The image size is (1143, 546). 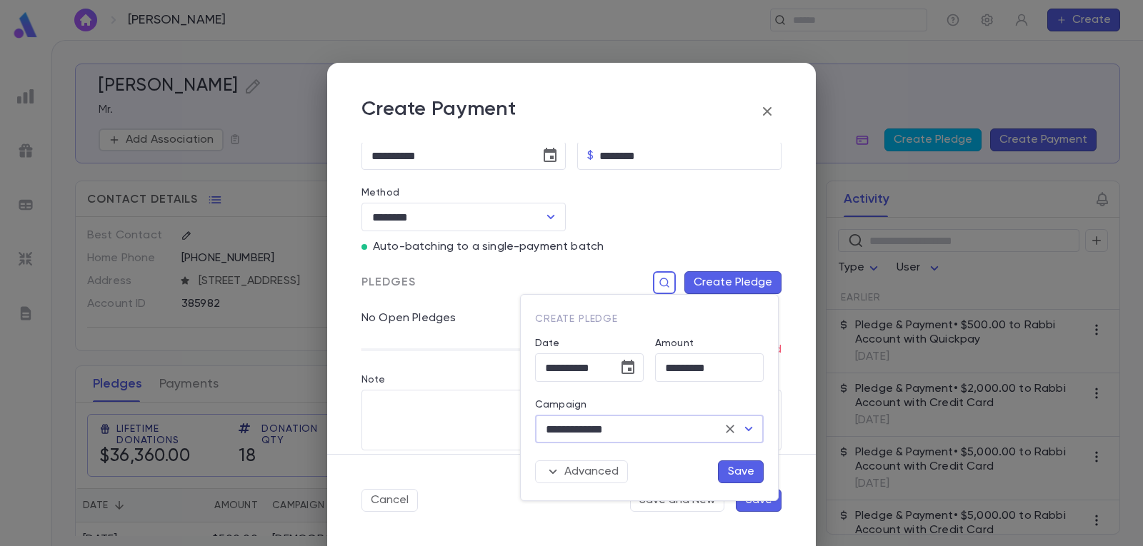 I want to click on button: Advanced, so click(x=581, y=472).